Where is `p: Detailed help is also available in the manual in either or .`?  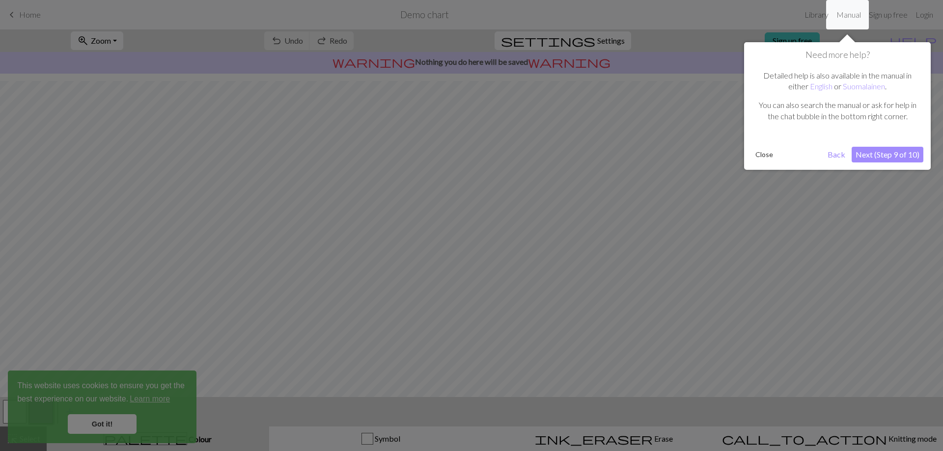 p: Detailed help is also available in the manual in either or . is located at coordinates (837, 81).